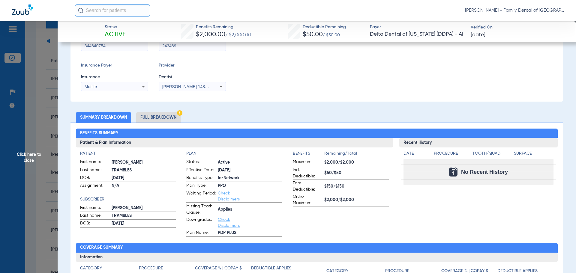 The height and width of the screenshot is (273, 576). What do you see at coordinates (534, 155) in the screenshot?
I see `app-breakdown-title: Surface` at bounding box center [534, 155].